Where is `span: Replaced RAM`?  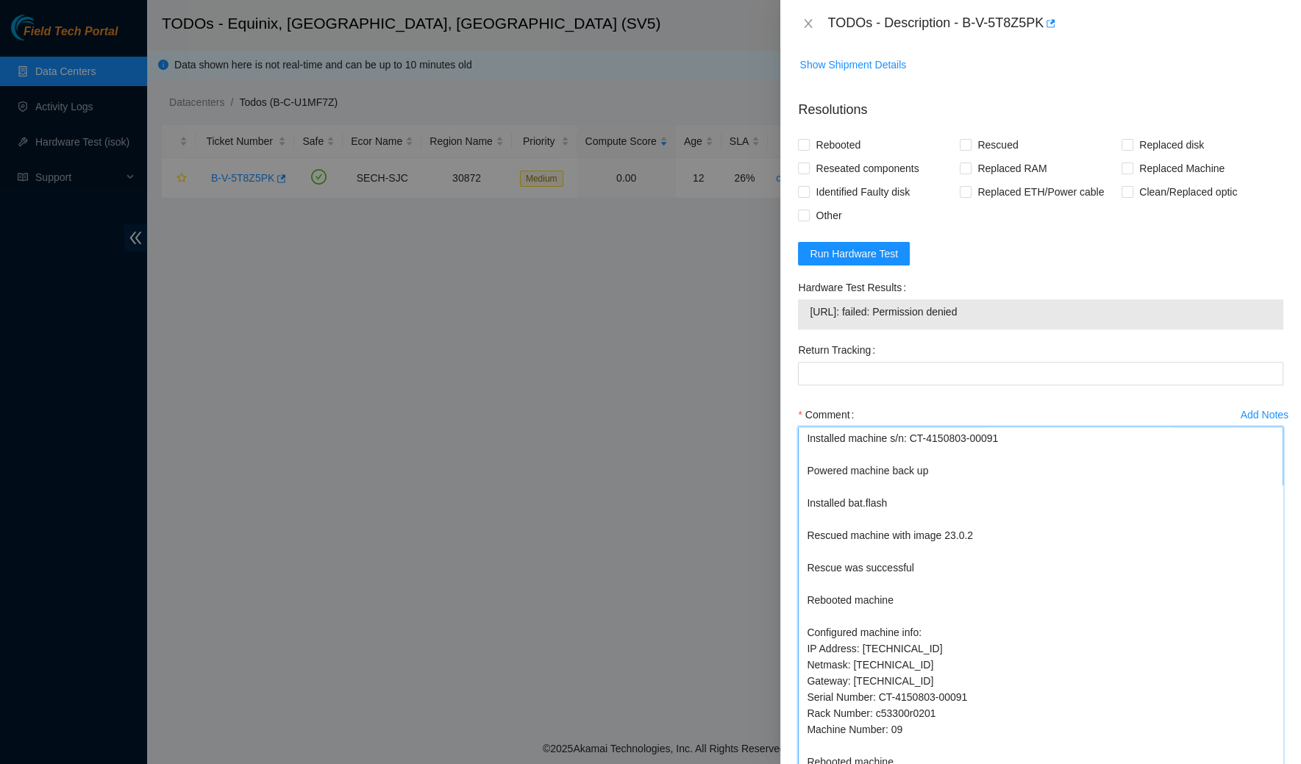
span: Replaced RAM is located at coordinates (1012, 168).